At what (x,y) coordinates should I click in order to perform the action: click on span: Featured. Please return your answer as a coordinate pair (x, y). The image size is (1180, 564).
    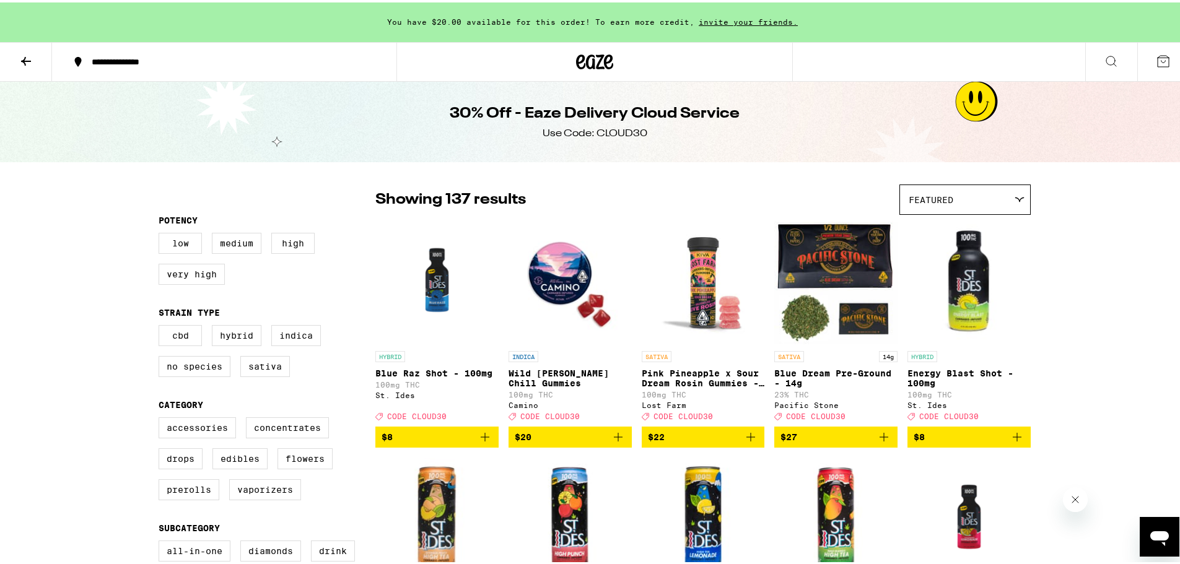
    Looking at the image, I should click on (931, 198).